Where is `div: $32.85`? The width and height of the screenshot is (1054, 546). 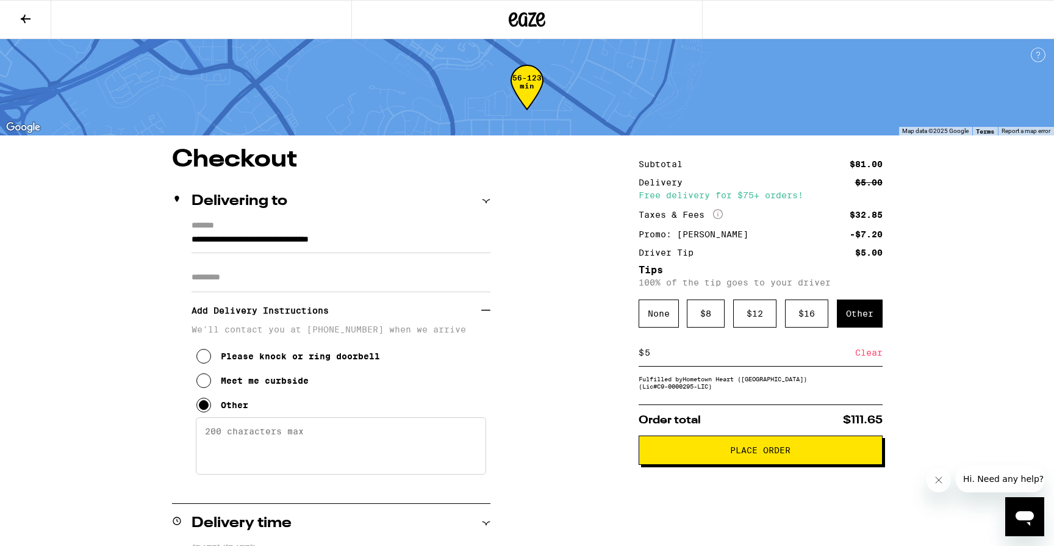
div: $32.85 is located at coordinates (866, 215).